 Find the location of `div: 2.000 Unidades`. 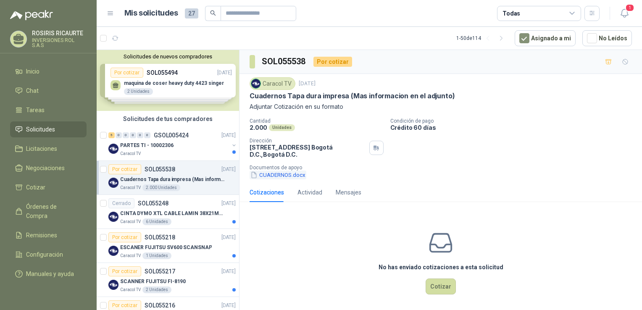

div: 2.000 Unidades is located at coordinates (161, 188).